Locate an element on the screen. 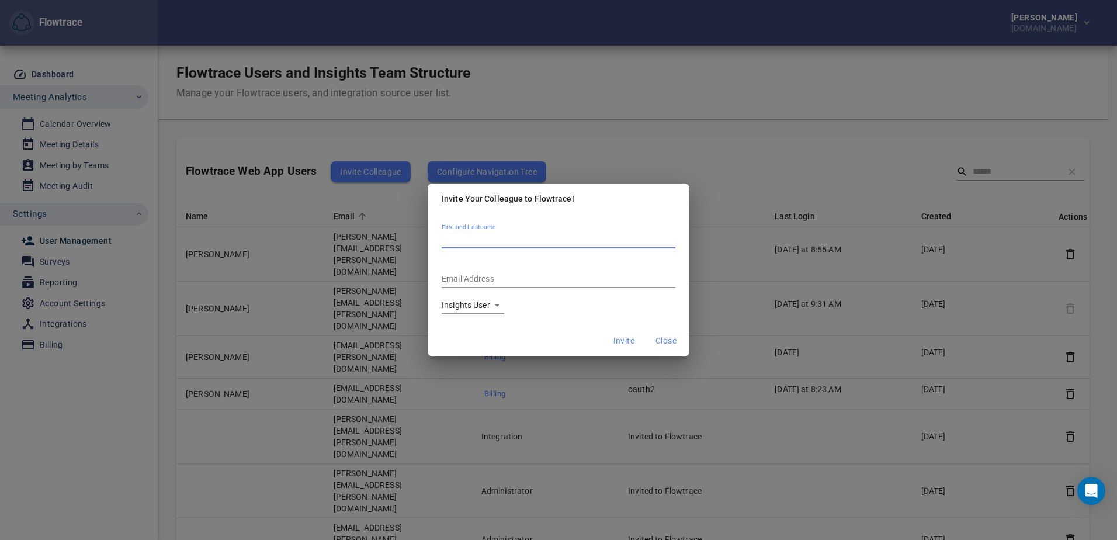 This screenshot has width=1117, height=540. label: First and Lastname is located at coordinates (468, 227).